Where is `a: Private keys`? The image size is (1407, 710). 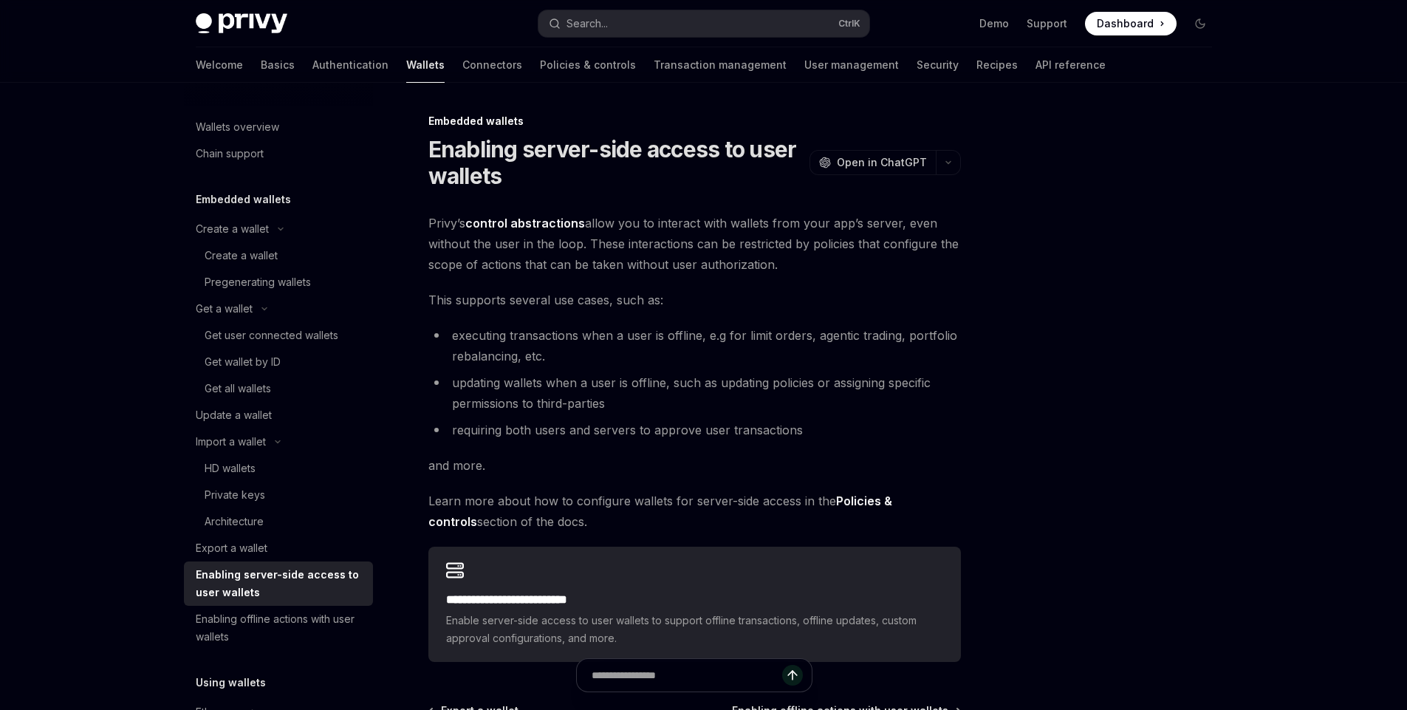
a: Private keys is located at coordinates (278, 495).